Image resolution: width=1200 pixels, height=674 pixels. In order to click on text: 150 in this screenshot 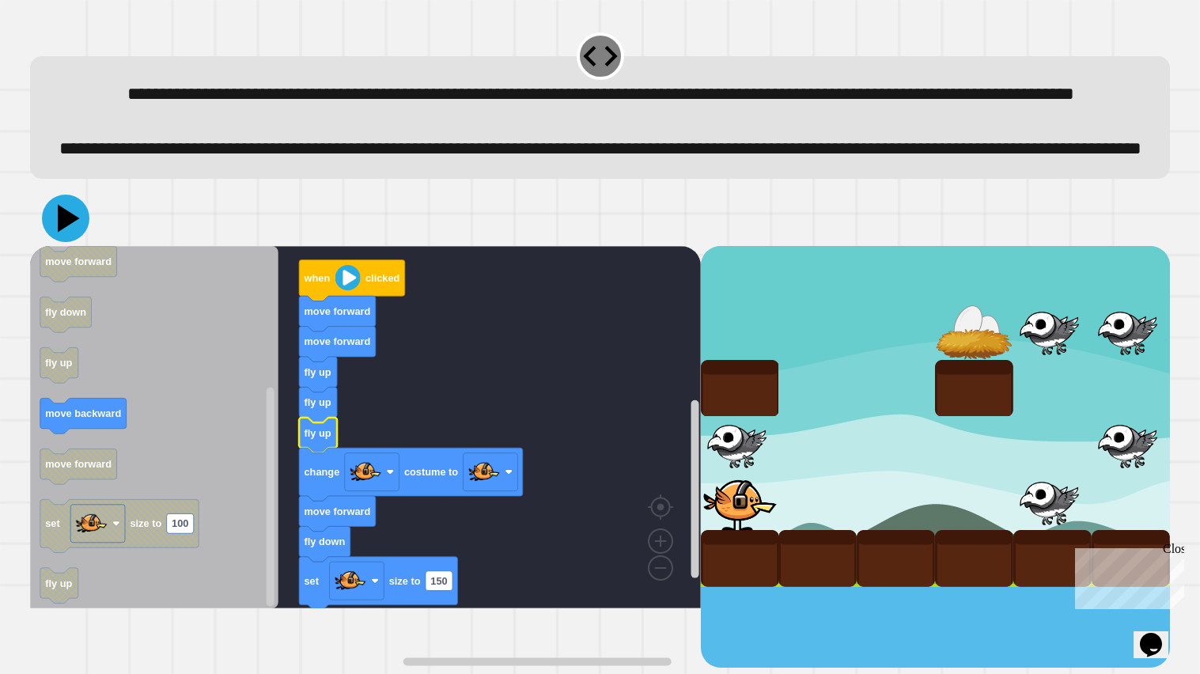, I will do `click(438, 581)`.